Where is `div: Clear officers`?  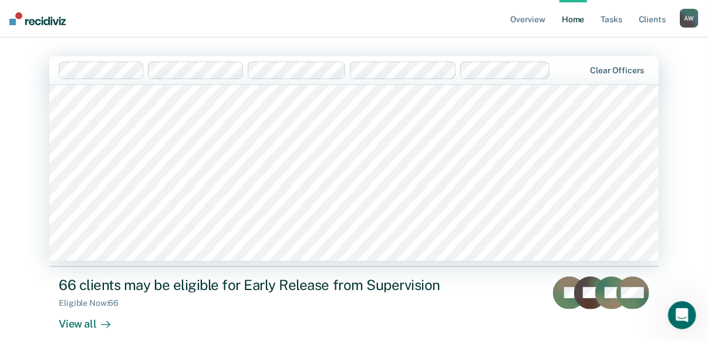
div: Clear officers is located at coordinates (617, 70).